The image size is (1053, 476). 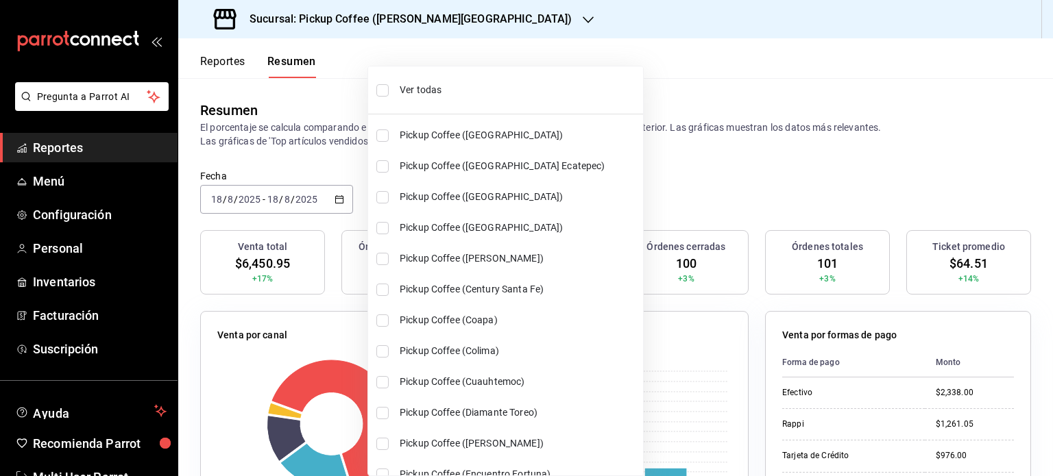 I want to click on span: Pickup Coffee (Cuauhtemoc), so click(x=518, y=382).